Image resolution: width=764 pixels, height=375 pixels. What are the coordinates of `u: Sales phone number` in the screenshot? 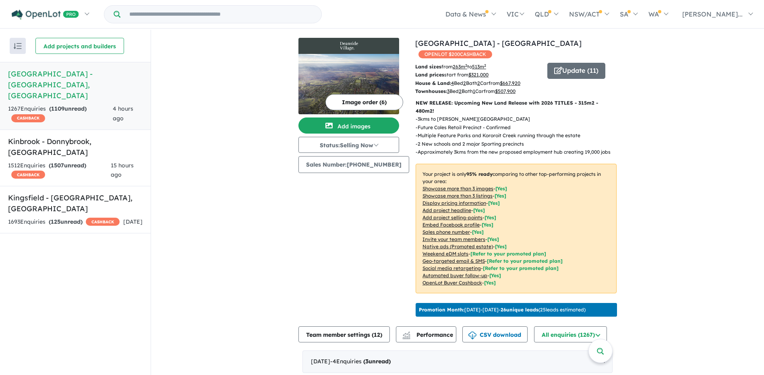 It's located at (446, 232).